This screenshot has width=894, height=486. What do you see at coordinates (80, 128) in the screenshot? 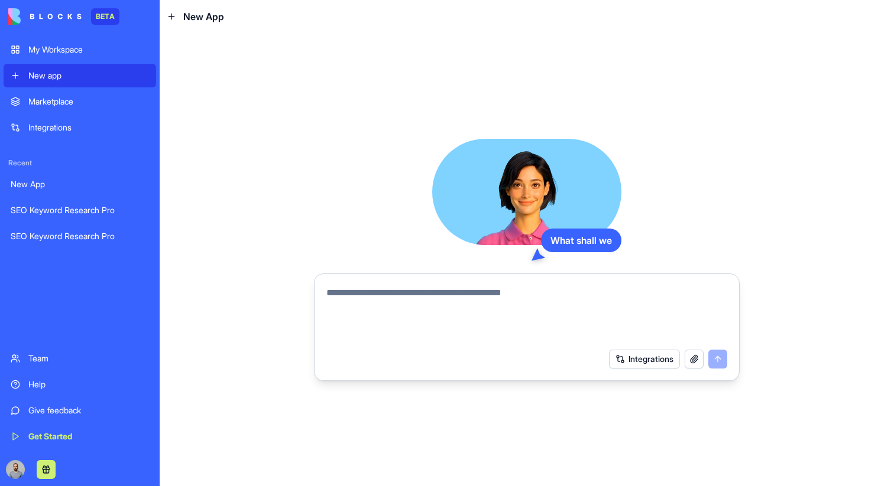
I see `a: Integrations` at bounding box center [80, 128].